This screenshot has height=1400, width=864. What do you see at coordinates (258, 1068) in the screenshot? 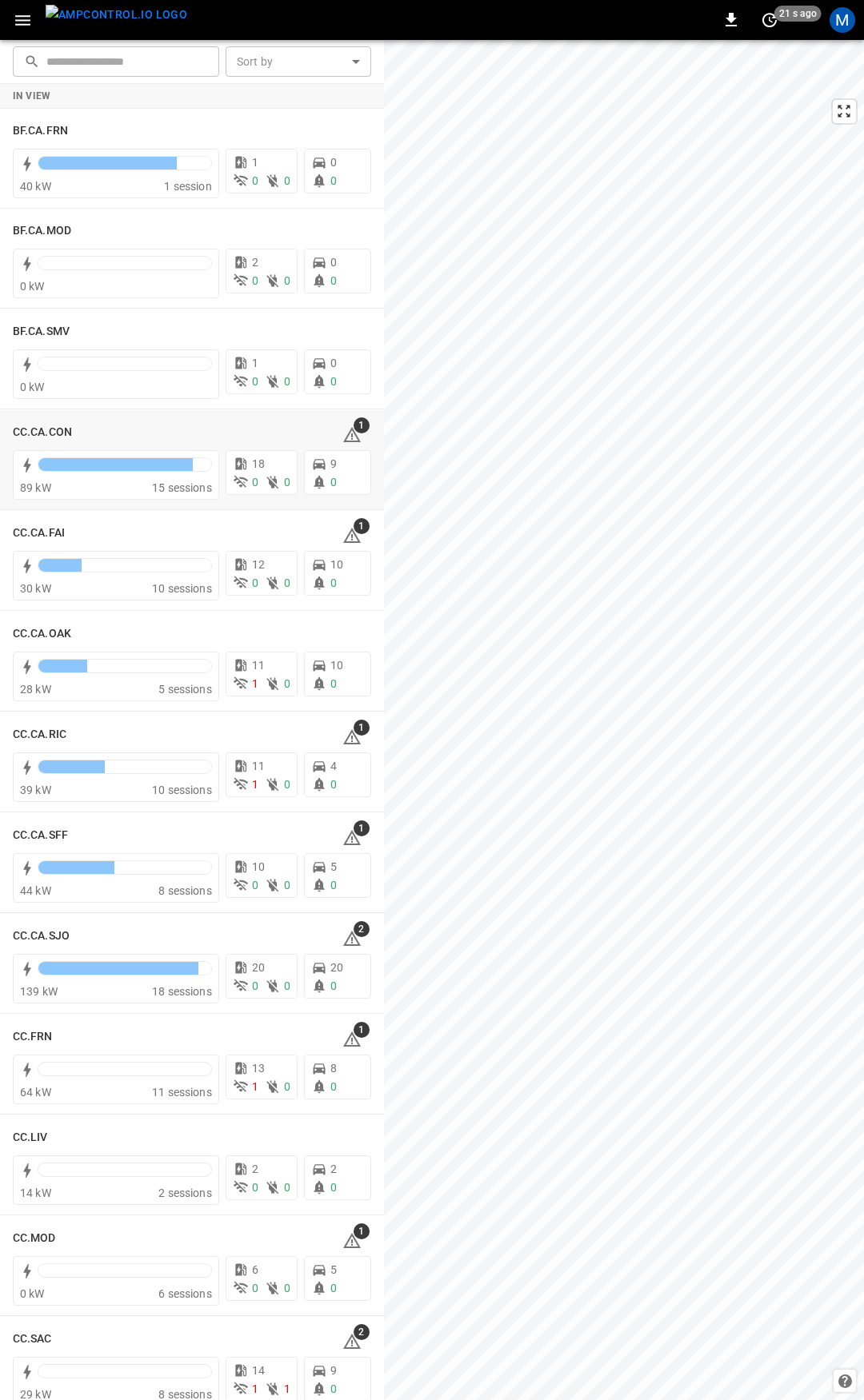
I see `span: 13` at bounding box center [258, 1068].